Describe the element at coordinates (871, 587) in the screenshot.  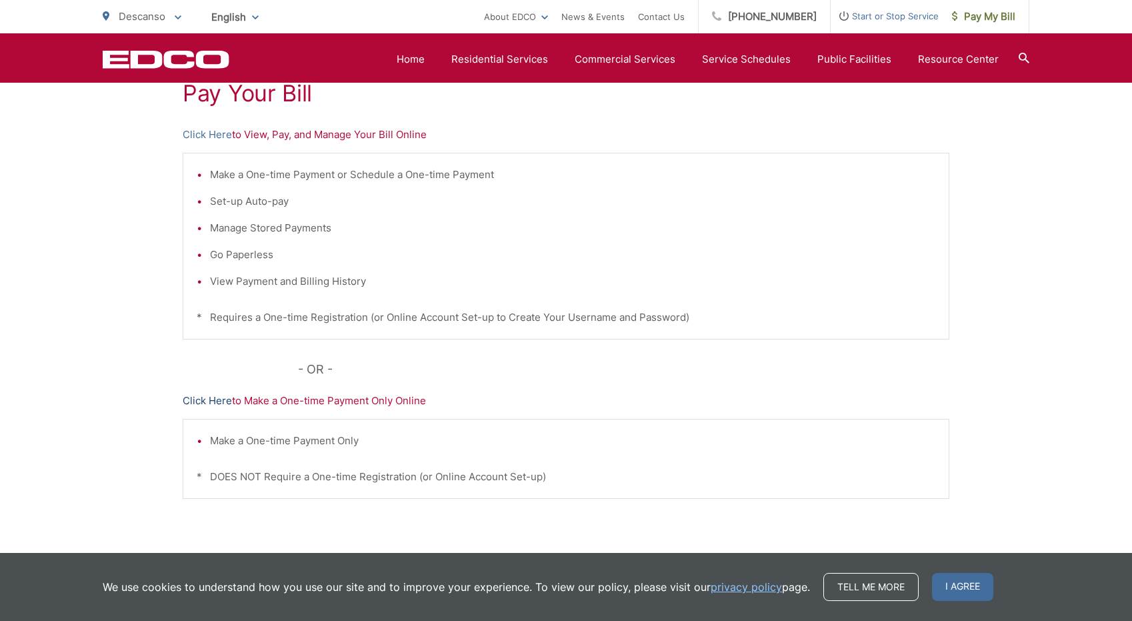
I see `a: Tell me more` at that location.